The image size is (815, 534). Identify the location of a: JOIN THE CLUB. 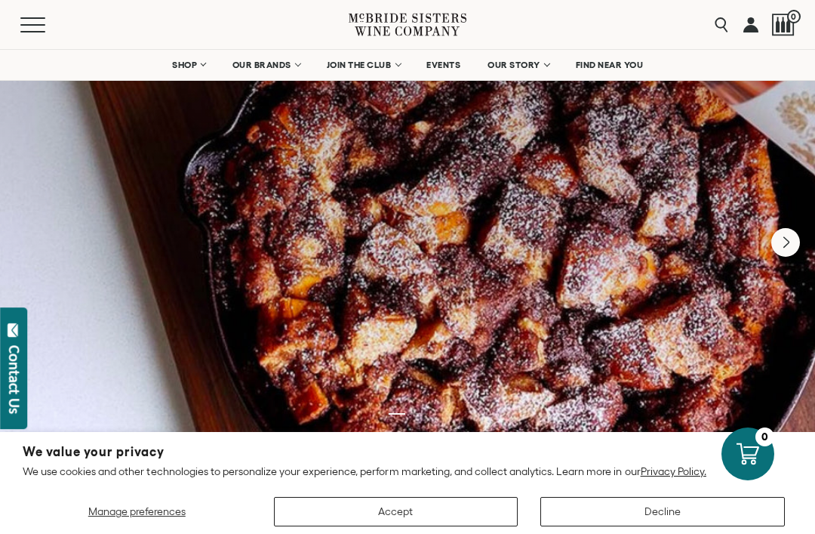
(363, 65).